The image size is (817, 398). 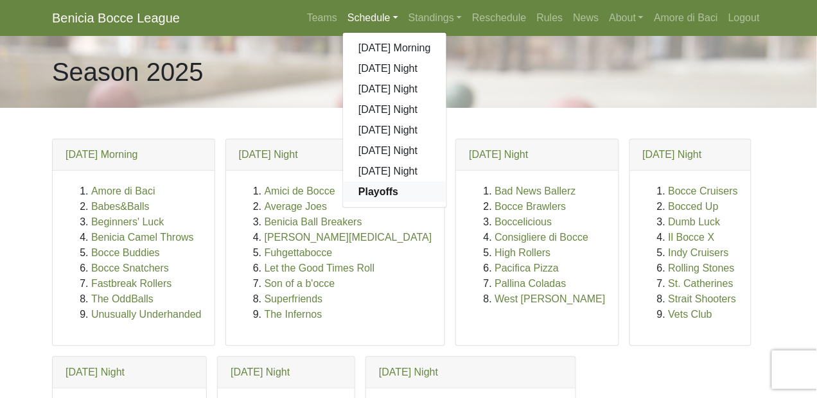 I want to click on a: News, so click(x=586, y=18).